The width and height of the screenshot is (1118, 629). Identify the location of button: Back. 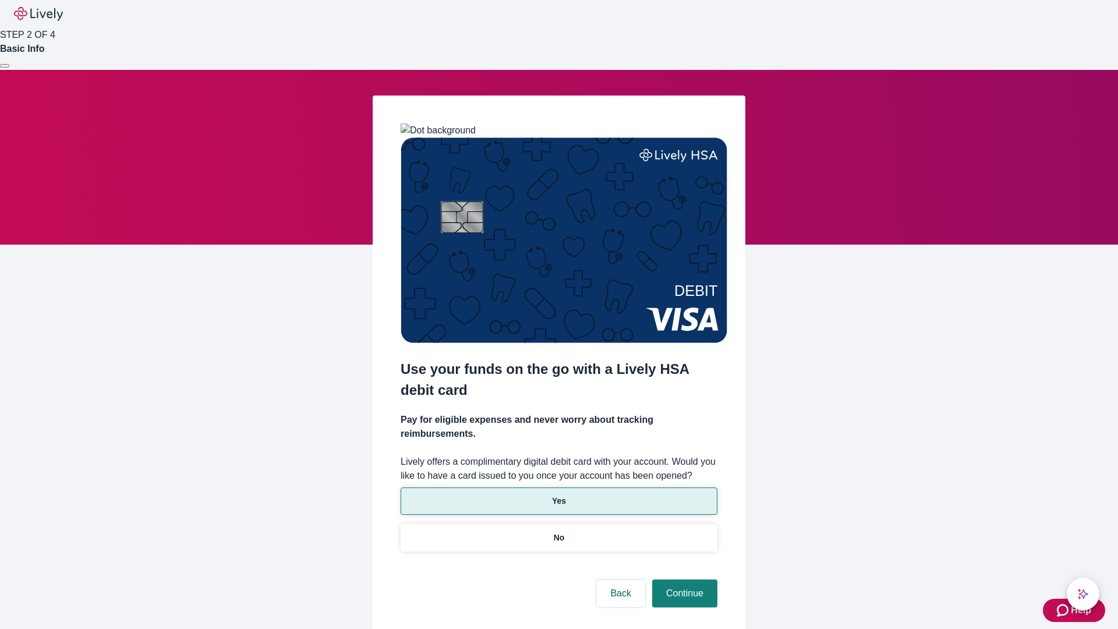
(621, 593).